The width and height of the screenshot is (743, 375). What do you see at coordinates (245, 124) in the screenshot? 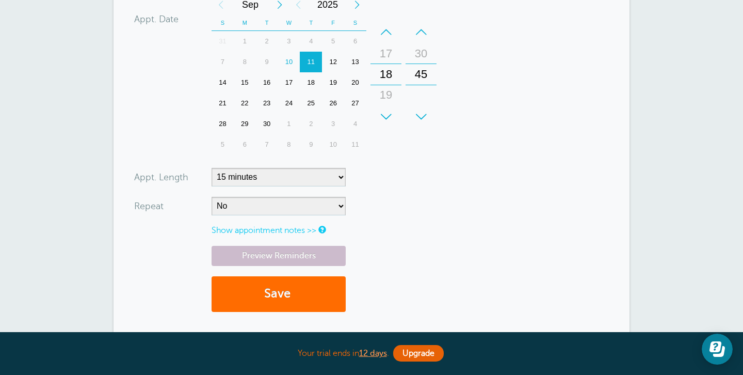
I see `div: Monday, September 29` at bounding box center [245, 124].